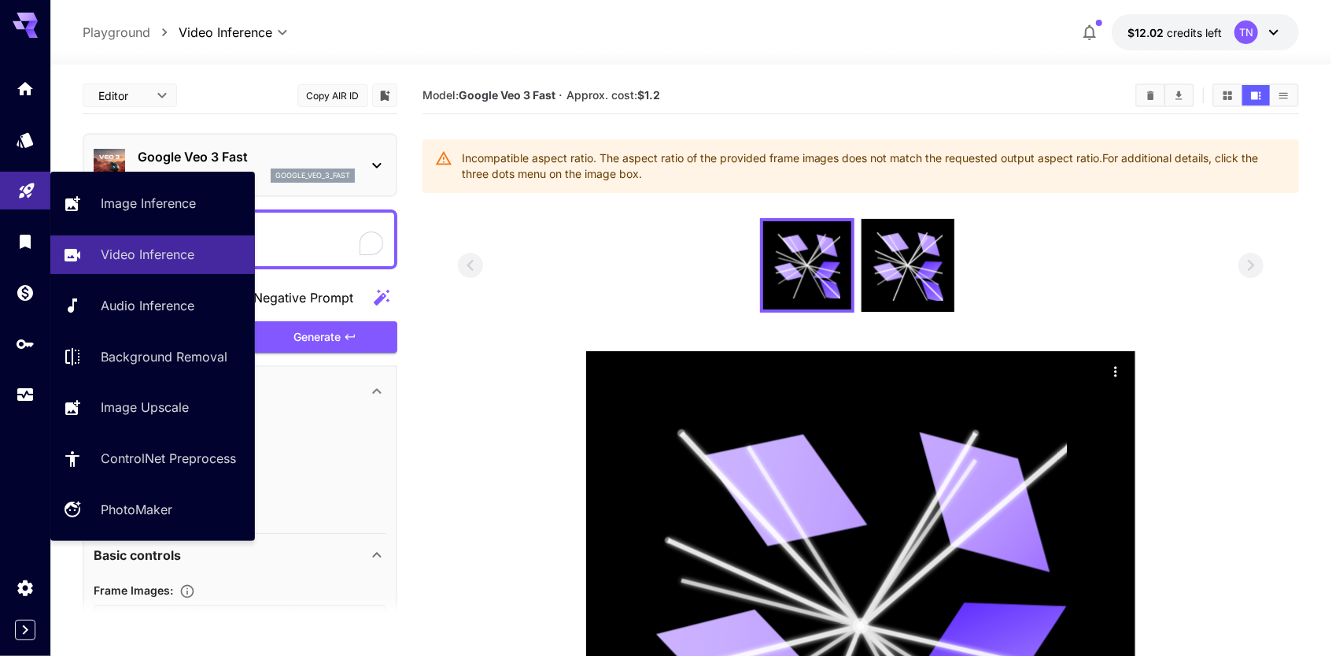  What do you see at coordinates (1247, 32) in the screenshot?
I see `div: TN` at bounding box center [1247, 32].